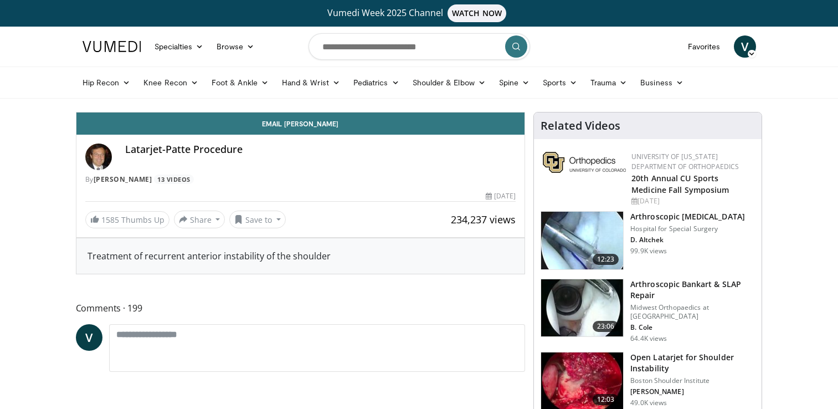 This screenshot has height=409, width=838. I want to click on p: 64.4K views, so click(649, 339).